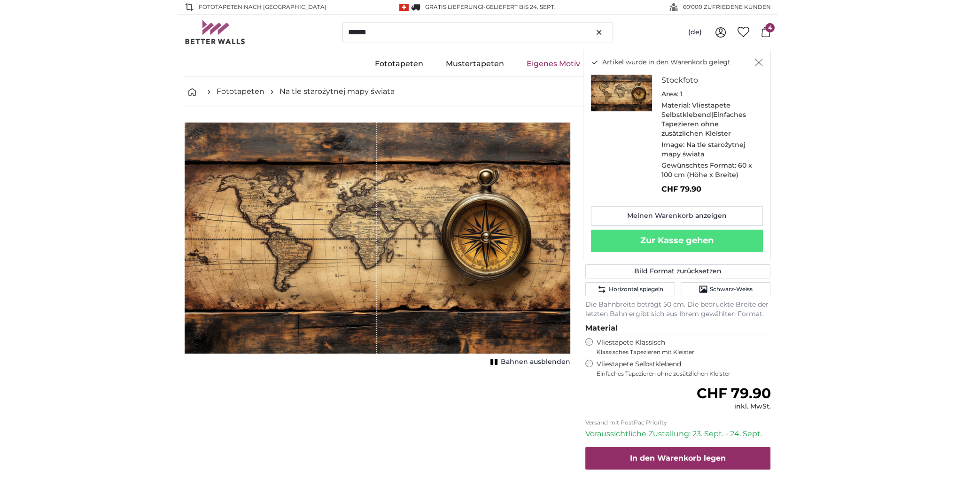 This screenshot has width=955, height=478. What do you see at coordinates (734, 407) in the screenshot?
I see `div: inkl. MwSt.` at bounding box center [734, 407].